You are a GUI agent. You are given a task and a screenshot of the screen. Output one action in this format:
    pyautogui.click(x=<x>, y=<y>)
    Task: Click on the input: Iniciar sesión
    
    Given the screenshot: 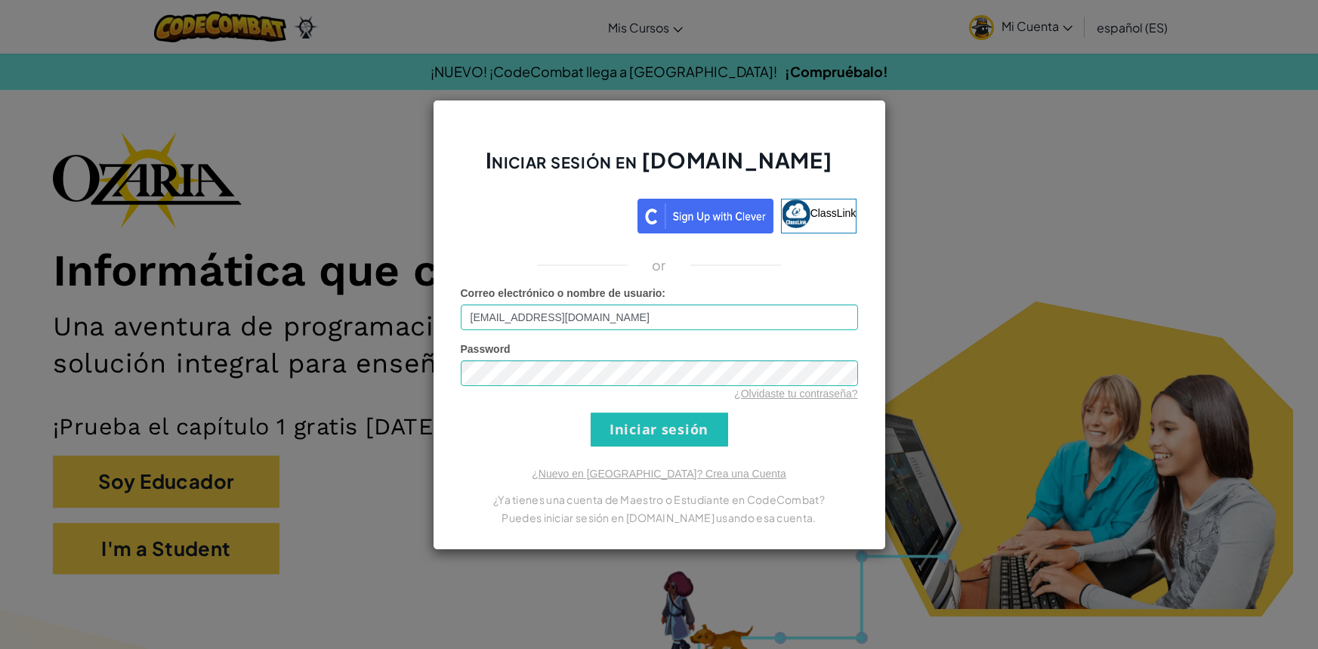 What is the action you would take?
    pyautogui.click(x=659, y=429)
    